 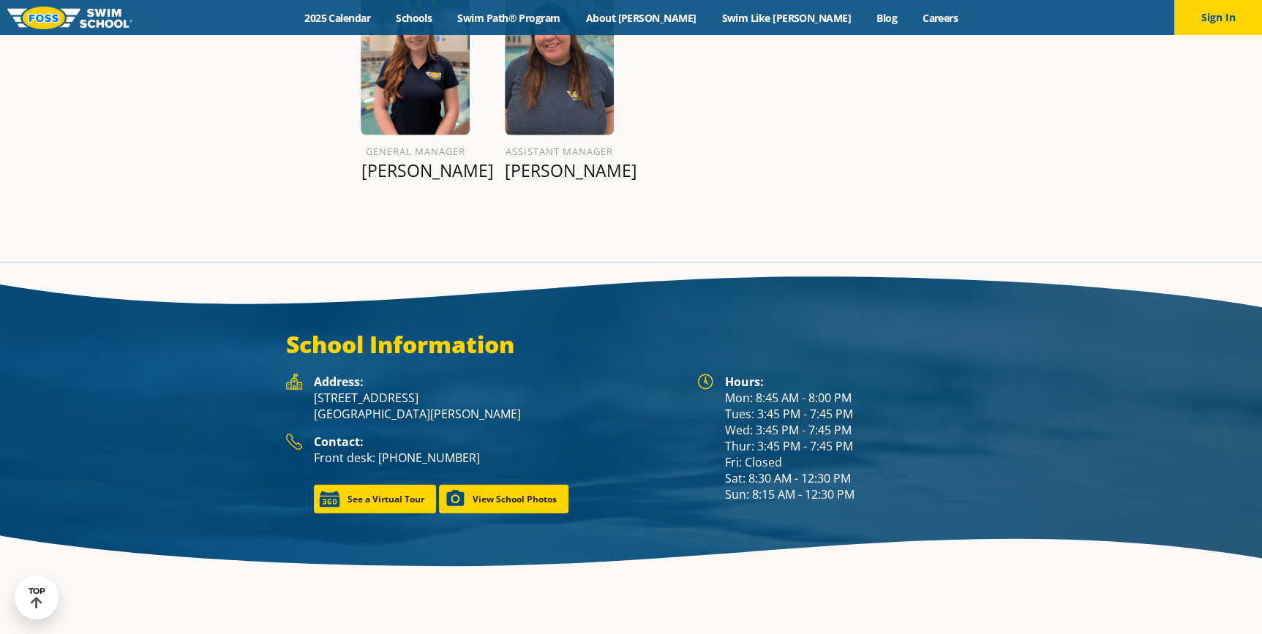 What do you see at coordinates (744, 382) in the screenshot?
I see `strong: Hours:` at bounding box center [744, 382].